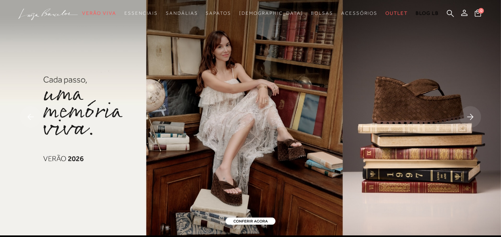 The width and height of the screenshot is (501, 237). What do you see at coordinates (99, 13) in the screenshot?
I see `span: Verão Viva` at bounding box center [99, 13].